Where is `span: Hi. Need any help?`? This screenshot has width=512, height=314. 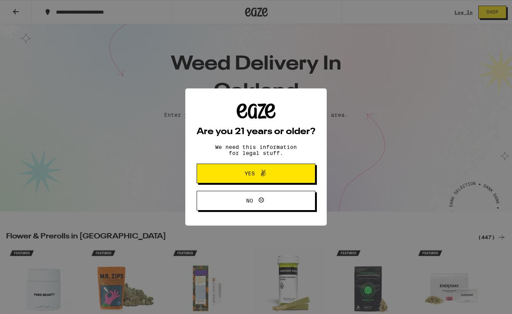
span: Hi. Need any help? is located at coordinates (30, 8).